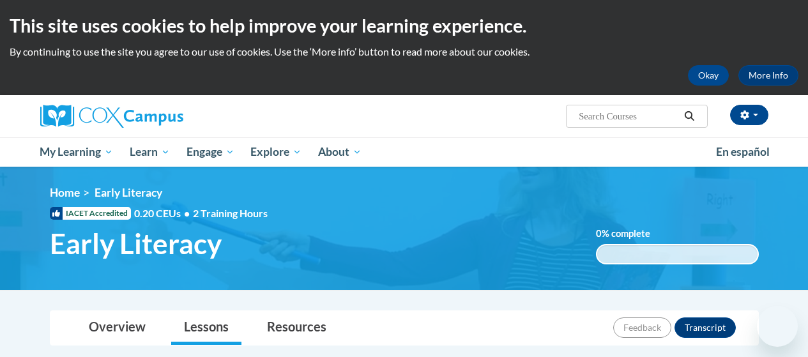 The width and height of the screenshot is (808, 357). What do you see at coordinates (210, 152) in the screenshot?
I see `a: Engage` at bounding box center [210, 152].